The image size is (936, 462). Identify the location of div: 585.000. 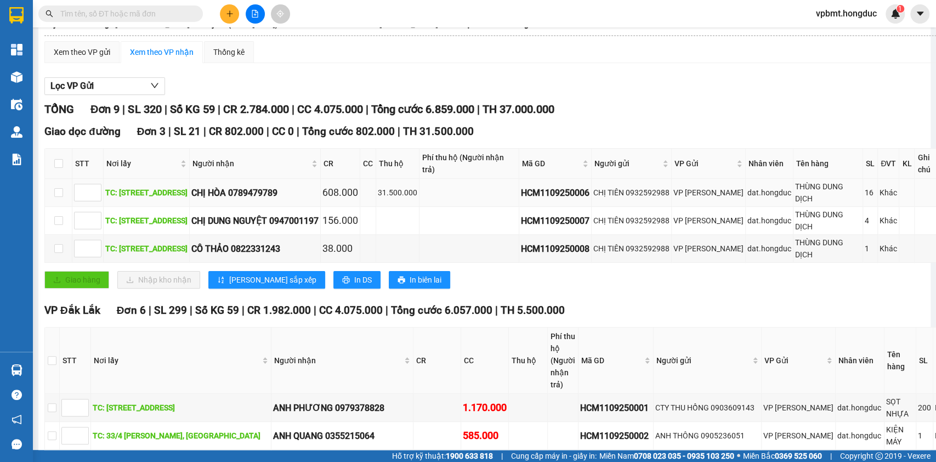
(485, 436).